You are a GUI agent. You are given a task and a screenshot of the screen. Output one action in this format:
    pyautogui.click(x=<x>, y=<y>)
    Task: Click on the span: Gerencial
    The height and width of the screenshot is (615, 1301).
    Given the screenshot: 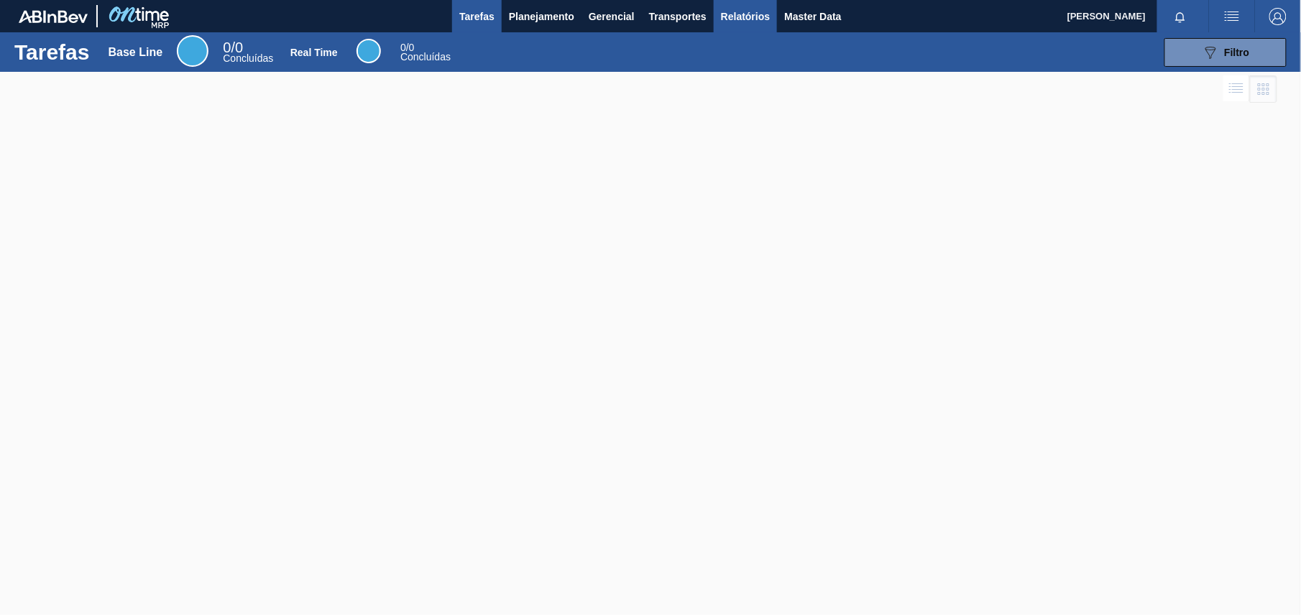 What is the action you would take?
    pyautogui.click(x=612, y=17)
    